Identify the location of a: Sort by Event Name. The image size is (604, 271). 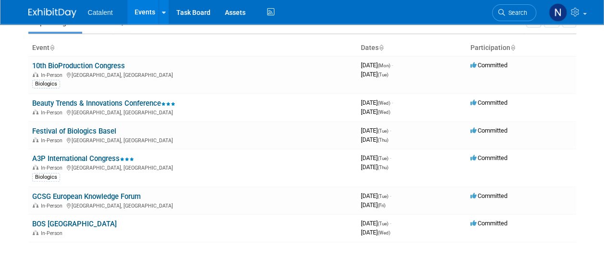
(52, 48).